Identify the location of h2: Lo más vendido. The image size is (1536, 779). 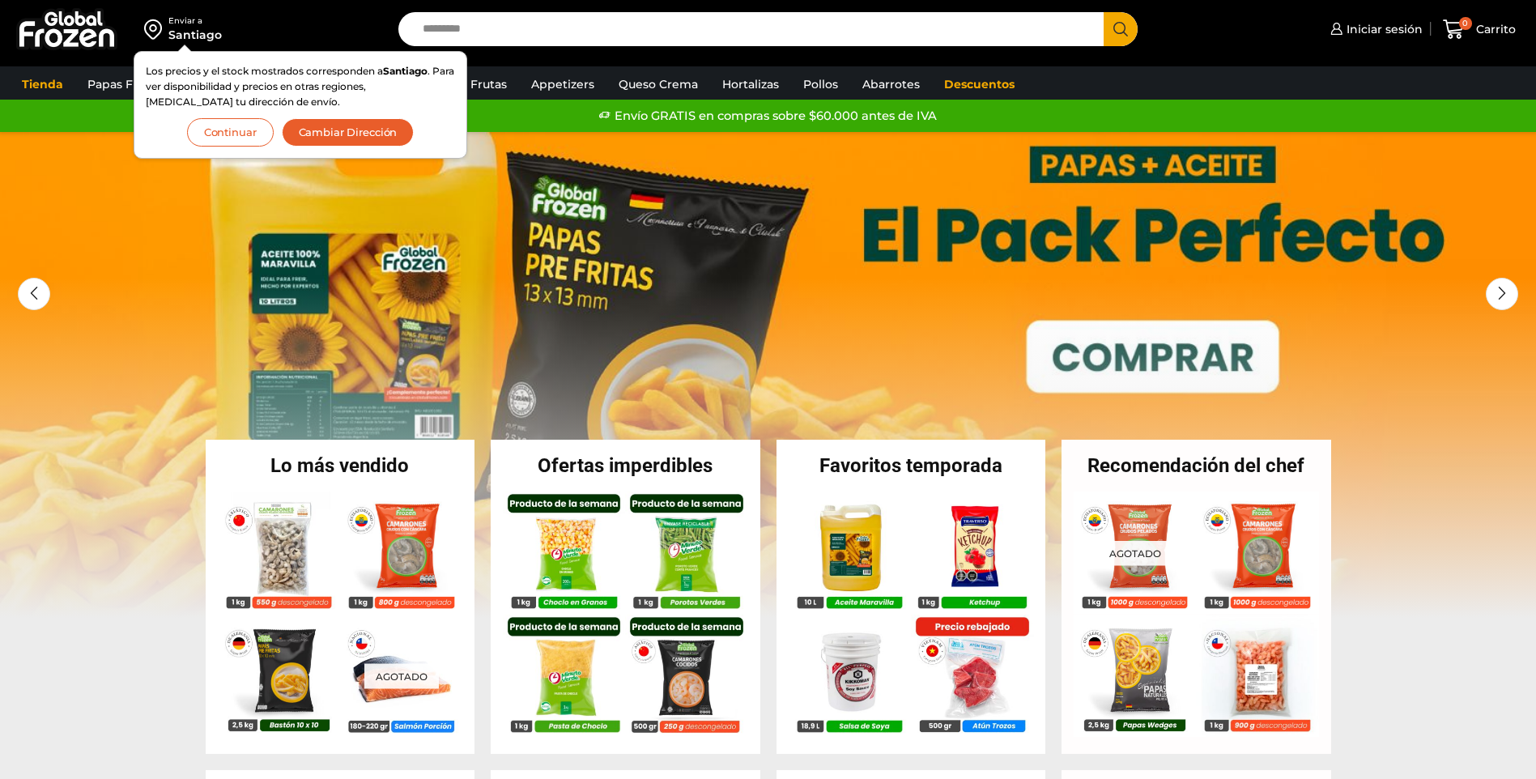
(340, 466).